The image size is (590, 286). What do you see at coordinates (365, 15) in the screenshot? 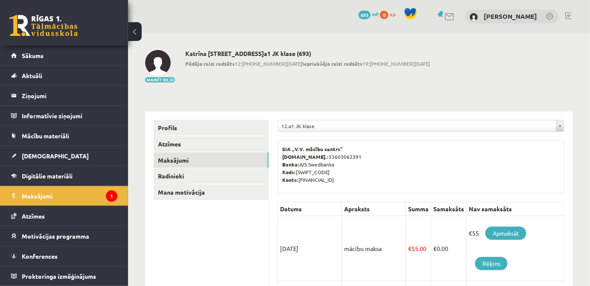
I see `span: 693` at bounding box center [365, 15].